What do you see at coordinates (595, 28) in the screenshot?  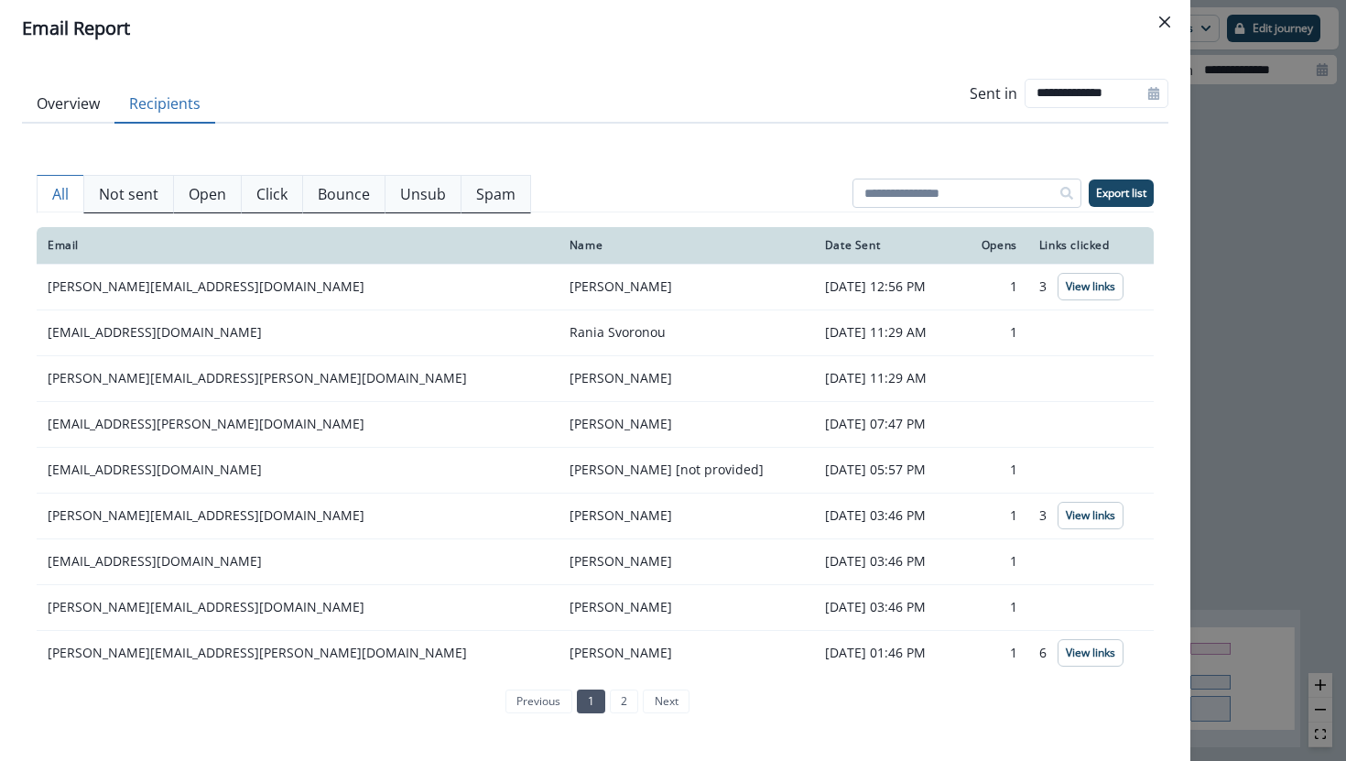 I see `div: Email Report` at bounding box center [595, 28].